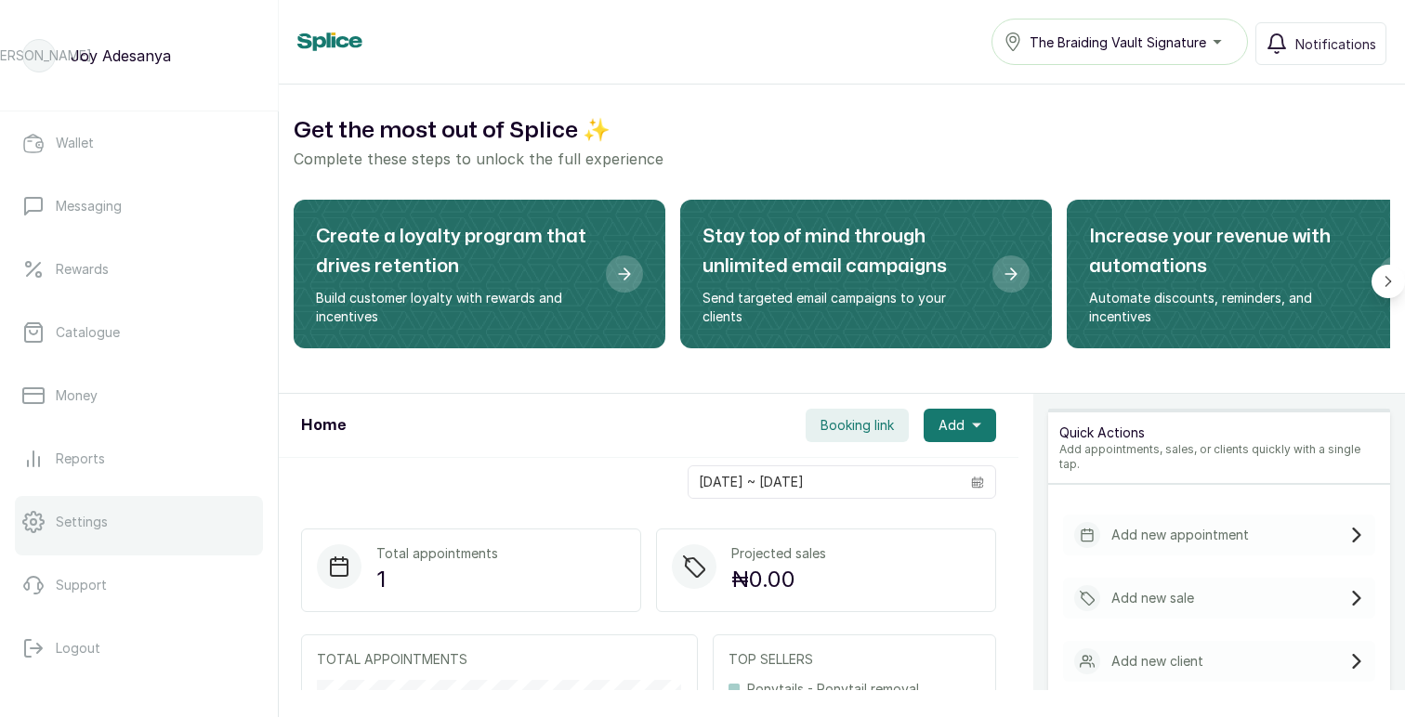  What do you see at coordinates (138, 206) in the screenshot?
I see `a: Messaging` at bounding box center [138, 206].